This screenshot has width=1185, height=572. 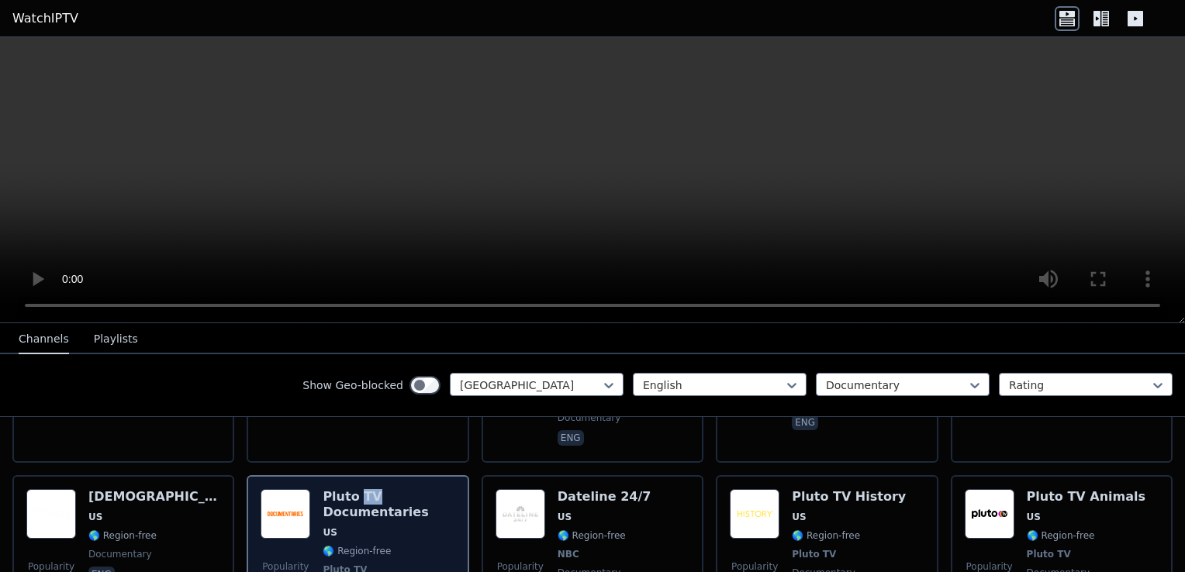 What do you see at coordinates (1086, 497) in the screenshot?
I see `h6: Pluto TV Animals` at bounding box center [1086, 497].